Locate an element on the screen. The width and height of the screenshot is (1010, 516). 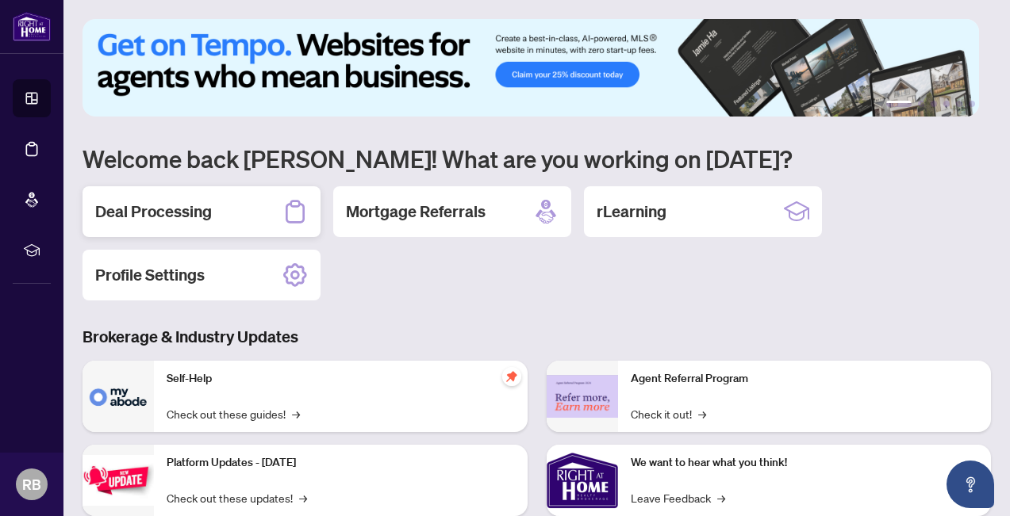
p: Self-Help is located at coordinates (340, 379).